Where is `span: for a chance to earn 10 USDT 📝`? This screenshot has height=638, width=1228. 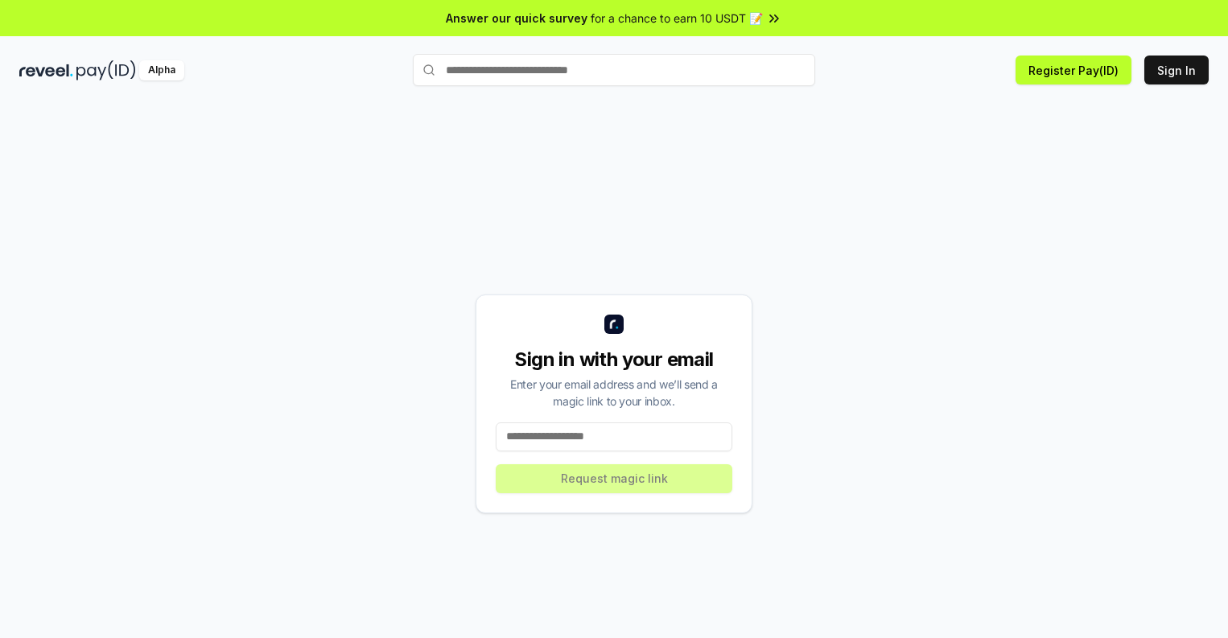 span: for a chance to earn 10 USDT 📝 is located at coordinates (677, 18).